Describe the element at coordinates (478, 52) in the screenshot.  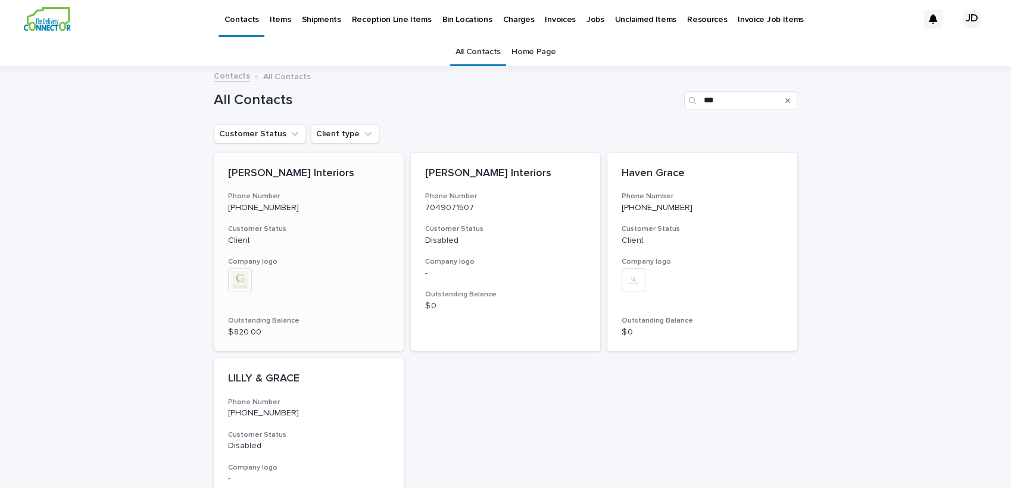
I see `a: All Contacts` at that location.